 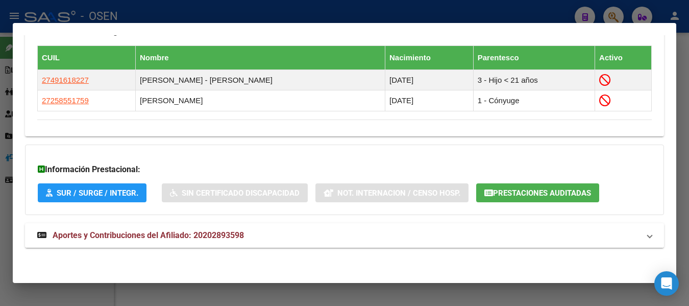 I want to click on th: Nacimiento, so click(x=429, y=58).